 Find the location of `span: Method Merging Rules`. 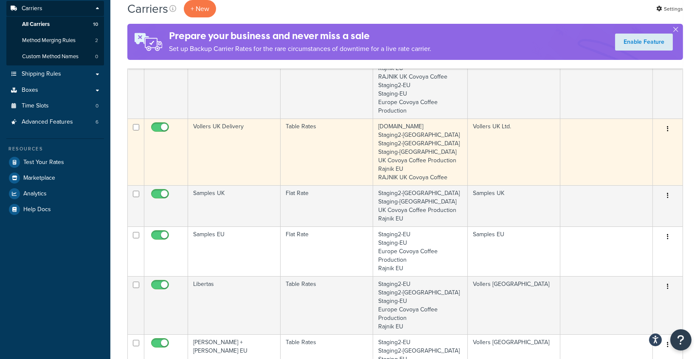

span: Method Merging Rules is located at coordinates (49, 40).